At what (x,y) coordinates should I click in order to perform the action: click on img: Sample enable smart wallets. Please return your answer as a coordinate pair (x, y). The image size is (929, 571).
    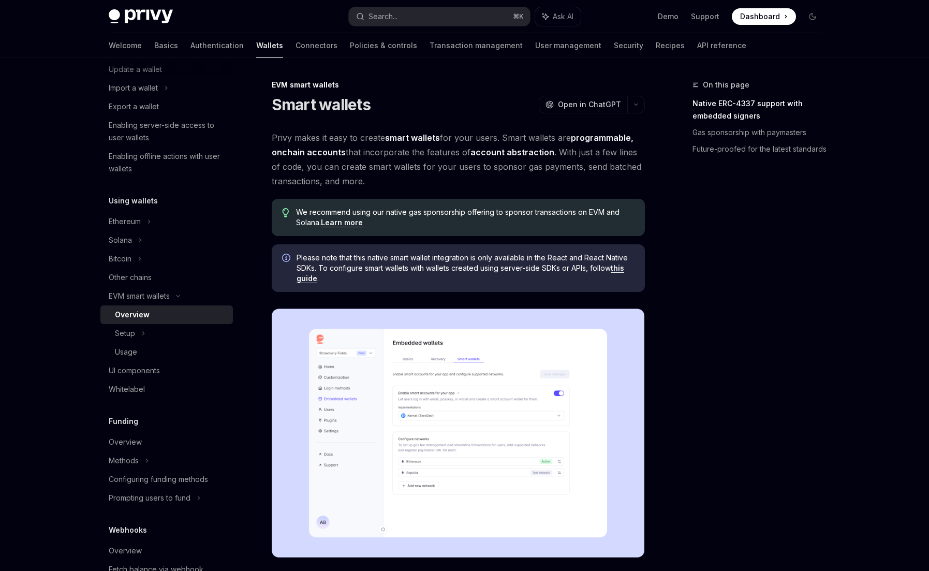
    Looking at the image, I should click on (458, 433).